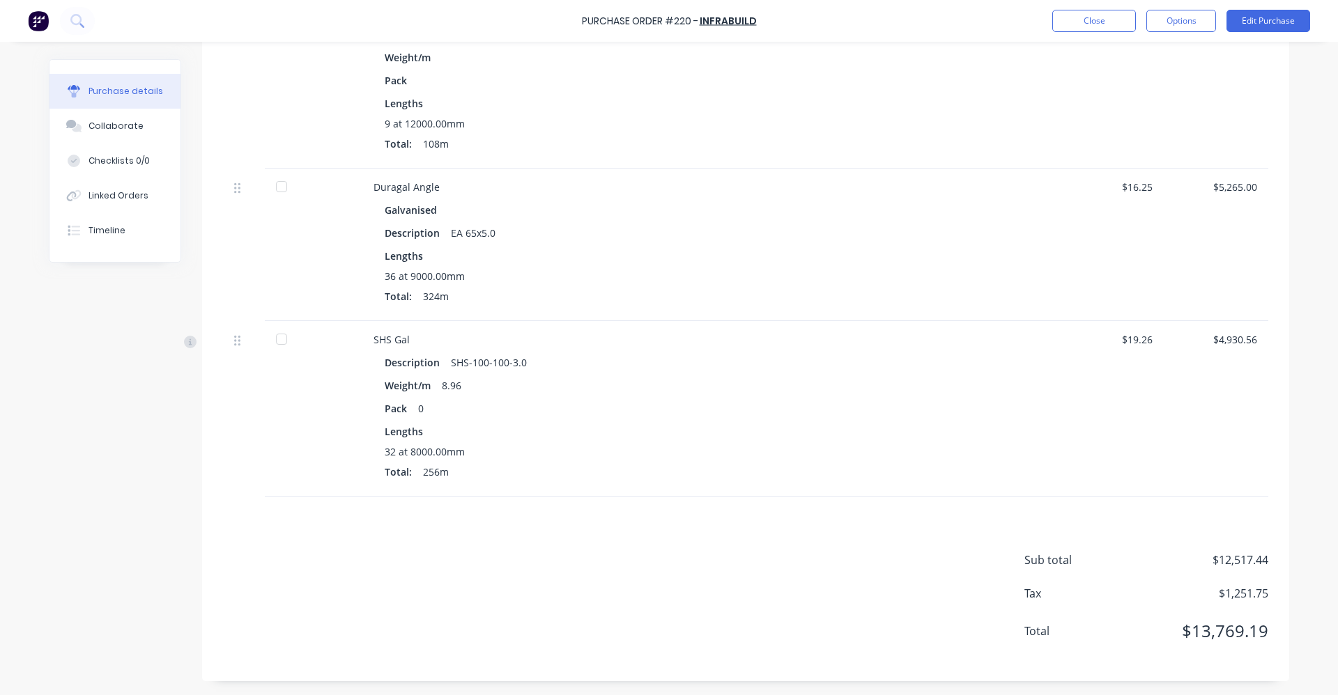  I want to click on span: 256m, so click(436, 472).